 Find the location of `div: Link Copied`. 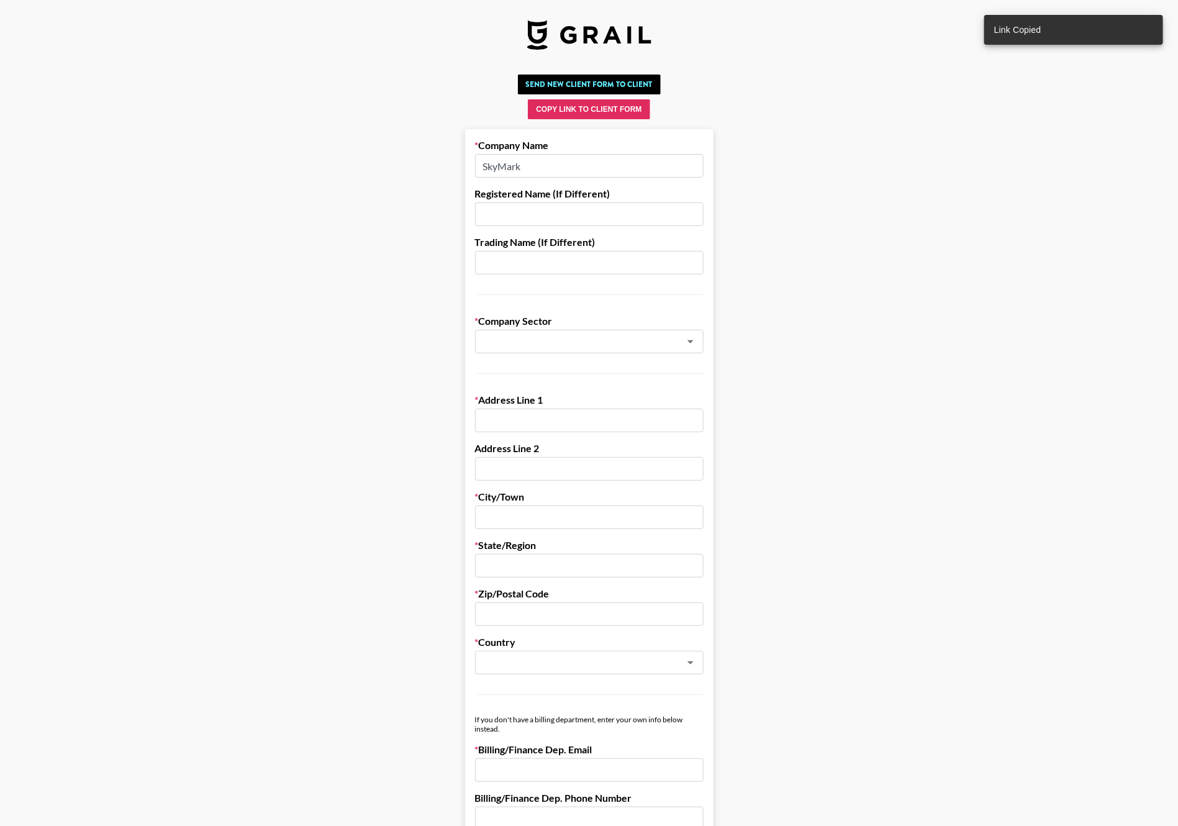

div: Link Copied is located at coordinates (1018, 30).